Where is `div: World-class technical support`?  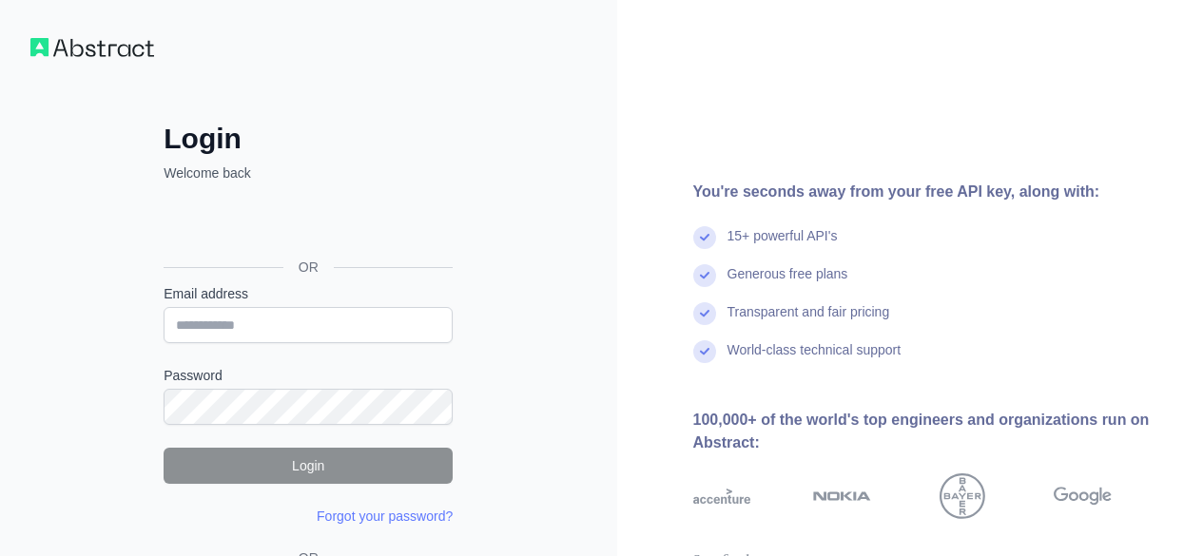 div: World-class technical support is located at coordinates (814, 360).